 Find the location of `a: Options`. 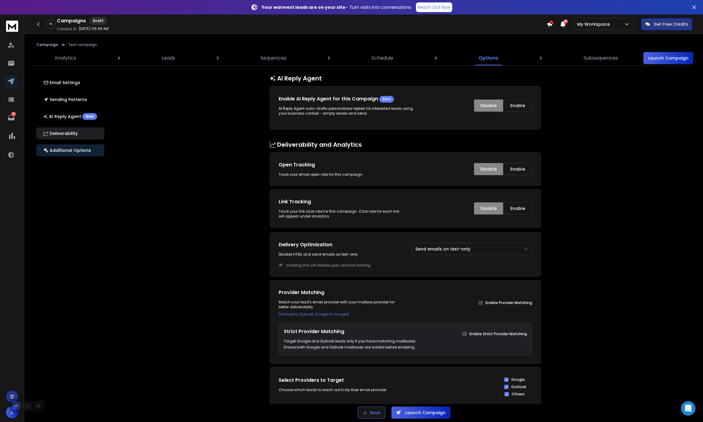

a: Options is located at coordinates (488, 58).